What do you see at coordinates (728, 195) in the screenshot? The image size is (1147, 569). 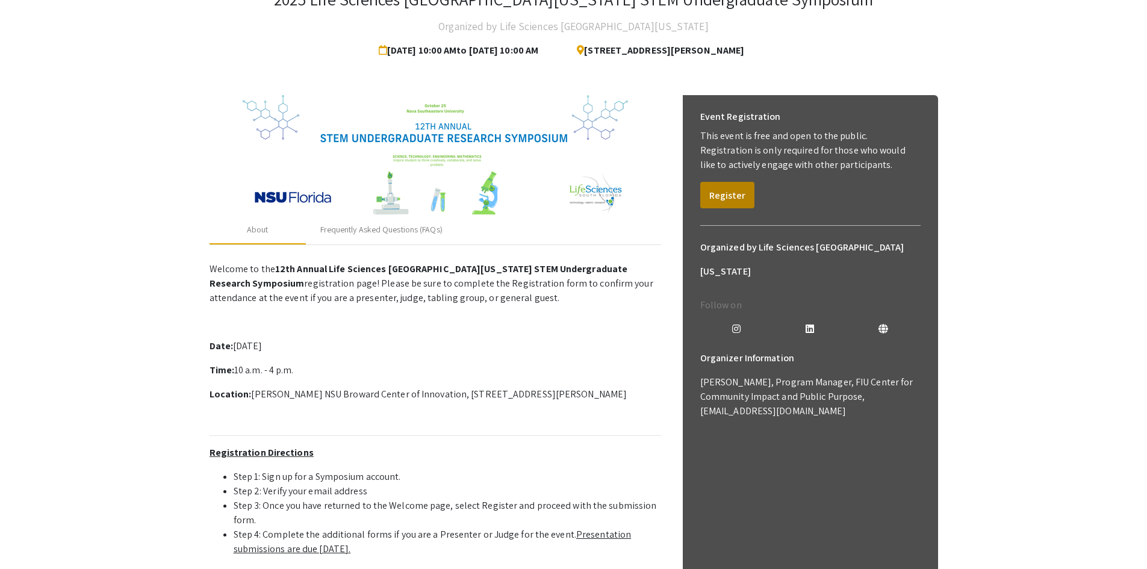 I see `button: Register` at bounding box center [728, 195].